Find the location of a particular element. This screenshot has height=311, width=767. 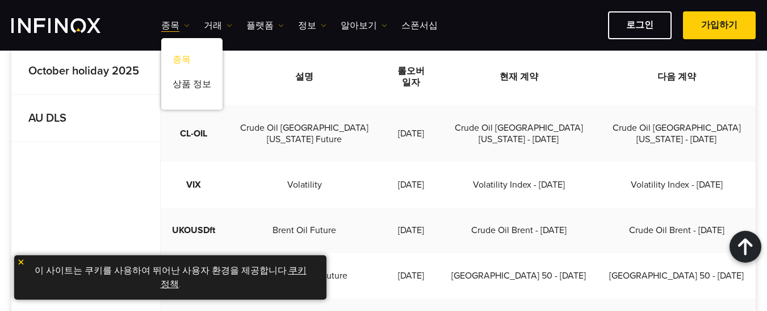

th: 롤오버 일자 is located at coordinates (411, 77).